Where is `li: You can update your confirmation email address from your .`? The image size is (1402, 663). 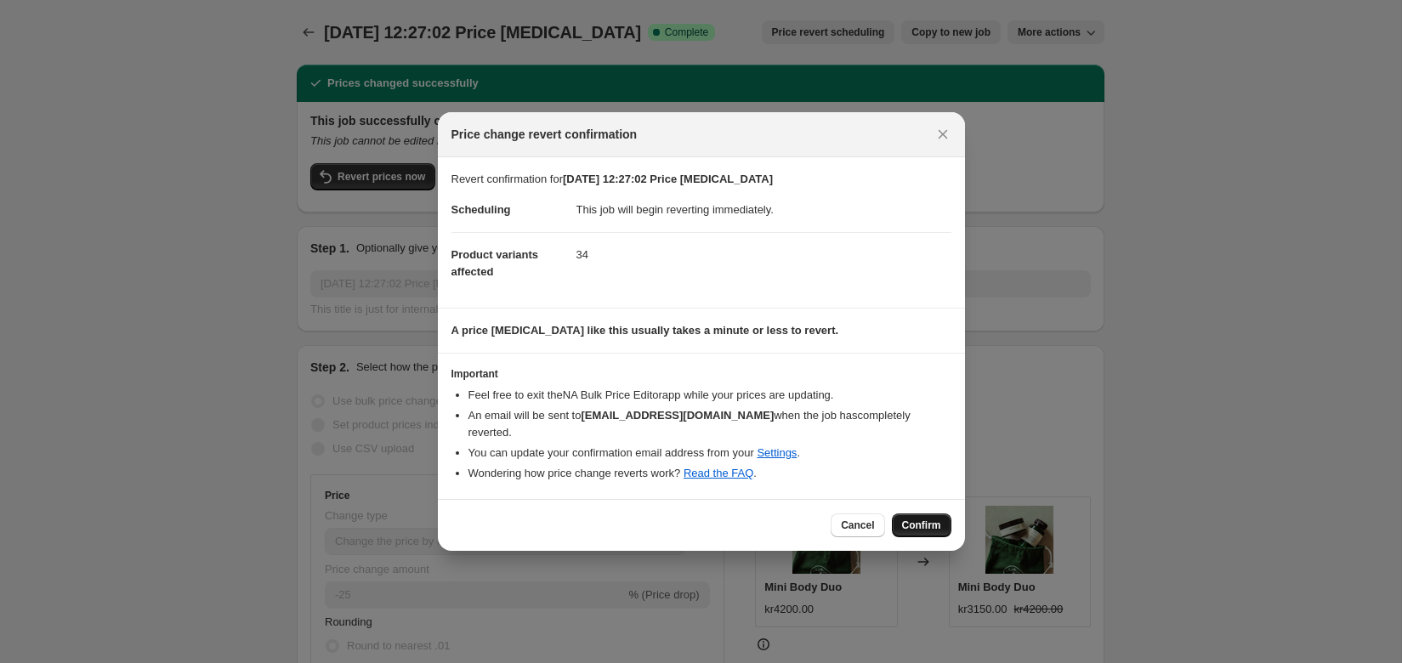 li: You can update your confirmation email address from your . is located at coordinates (710, 453).